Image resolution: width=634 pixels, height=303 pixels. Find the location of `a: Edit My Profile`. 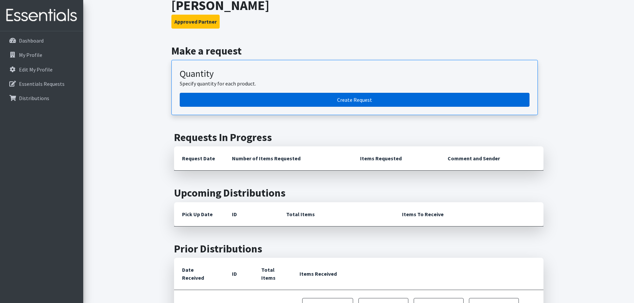

a: Edit My Profile is located at coordinates (42, 70).